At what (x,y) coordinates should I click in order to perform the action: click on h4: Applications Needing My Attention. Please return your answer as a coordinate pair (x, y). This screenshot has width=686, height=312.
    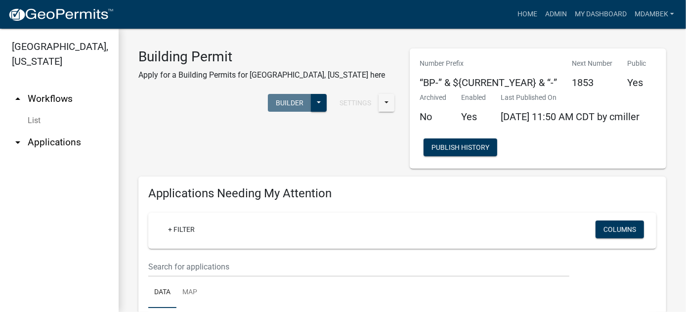
    Looking at the image, I should click on (402, 193).